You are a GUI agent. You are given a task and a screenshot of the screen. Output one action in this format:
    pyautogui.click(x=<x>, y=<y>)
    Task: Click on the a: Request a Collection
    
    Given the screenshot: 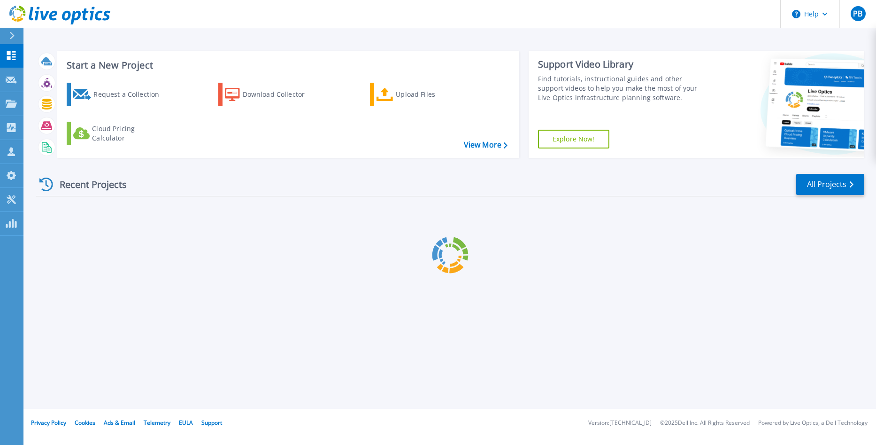 What is the action you would take?
    pyautogui.click(x=119, y=94)
    